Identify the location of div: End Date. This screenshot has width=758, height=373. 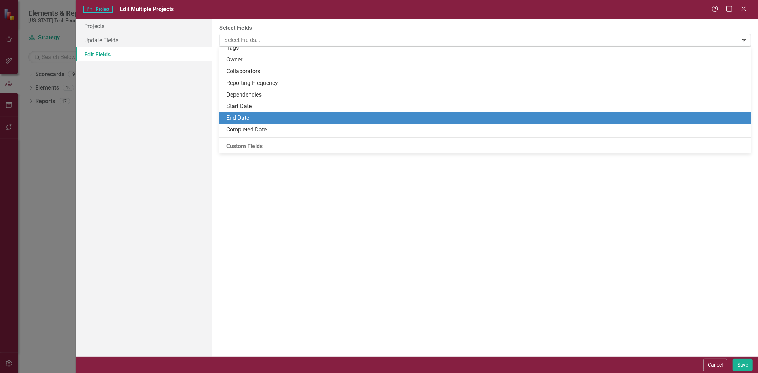
(486, 118).